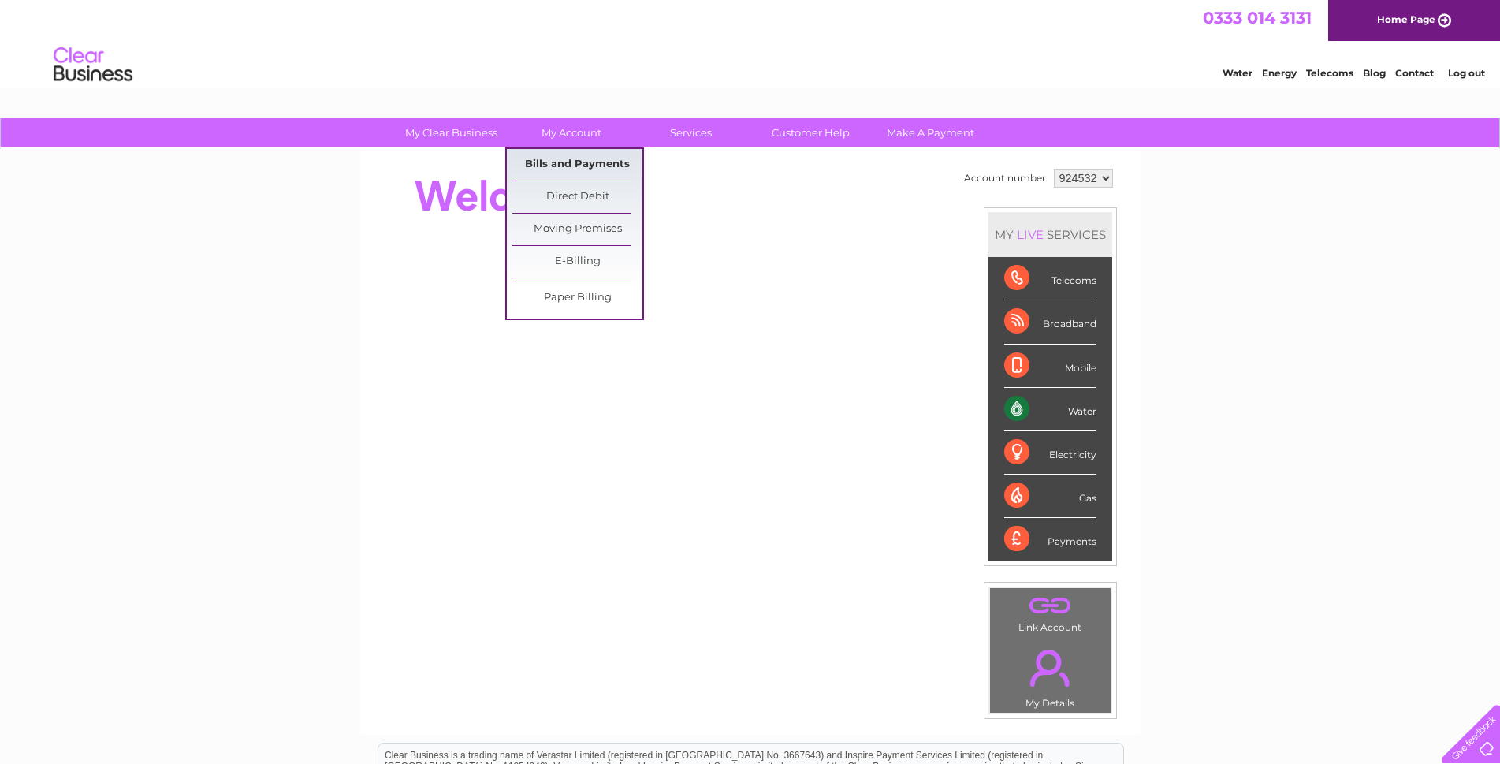 The width and height of the screenshot is (1500, 764). What do you see at coordinates (1466, 73) in the screenshot?
I see `a: Log out` at bounding box center [1466, 73].